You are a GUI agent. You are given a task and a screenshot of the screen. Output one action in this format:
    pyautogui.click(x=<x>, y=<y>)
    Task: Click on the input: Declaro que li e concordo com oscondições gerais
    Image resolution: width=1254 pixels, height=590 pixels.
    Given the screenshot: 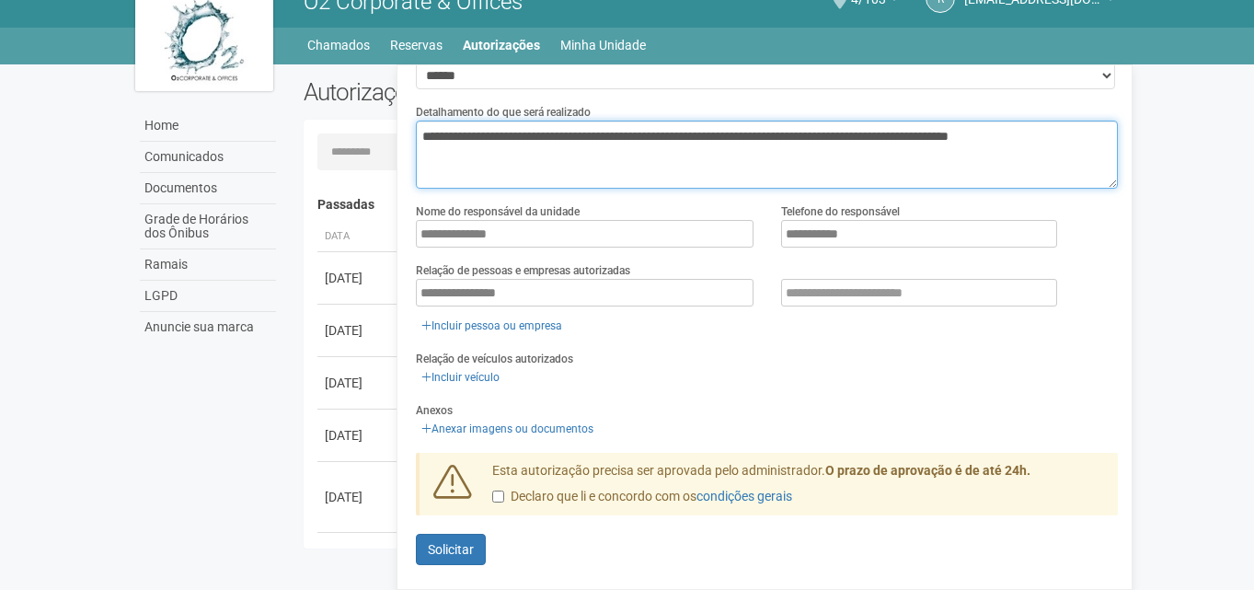 What is the action you would take?
    pyautogui.click(x=498, y=496)
    